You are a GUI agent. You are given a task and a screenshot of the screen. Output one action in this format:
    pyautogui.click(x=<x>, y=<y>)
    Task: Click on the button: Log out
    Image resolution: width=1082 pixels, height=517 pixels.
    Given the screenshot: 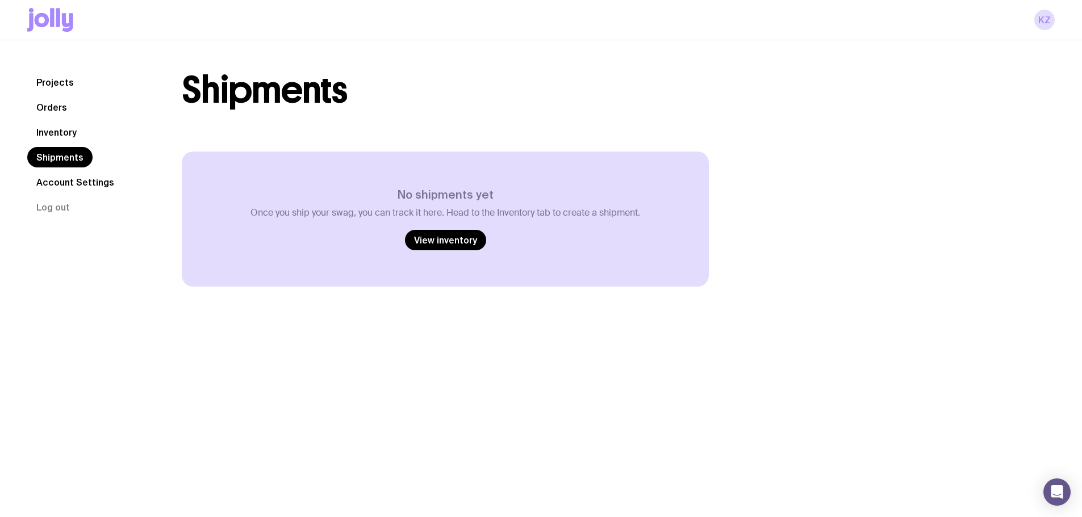 What is the action you would take?
    pyautogui.click(x=53, y=207)
    